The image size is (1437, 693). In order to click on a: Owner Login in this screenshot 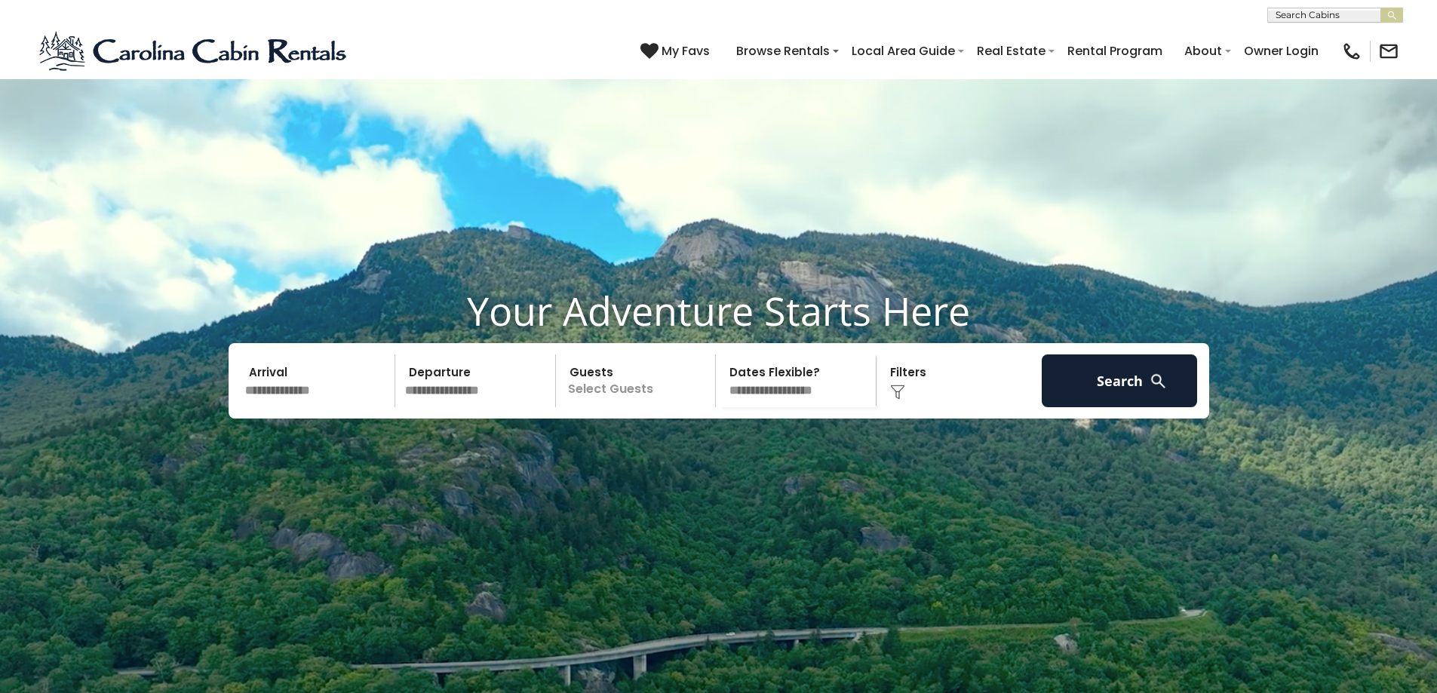, I will do `click(1281, 51)`.